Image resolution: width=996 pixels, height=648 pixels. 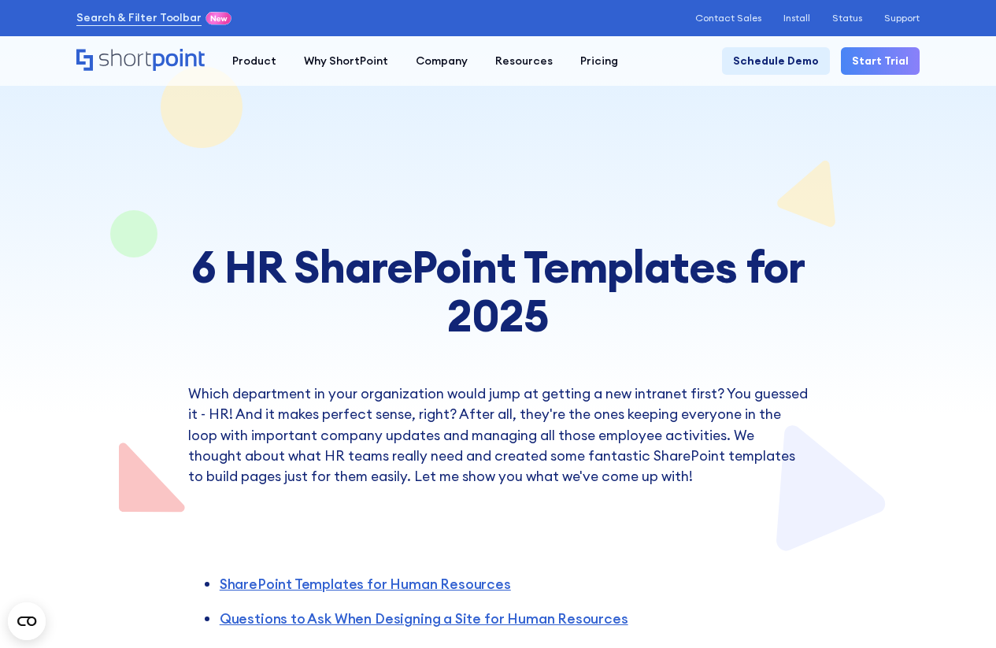 I want to click on a: Schedule Demo, so click(x=776, y=61).